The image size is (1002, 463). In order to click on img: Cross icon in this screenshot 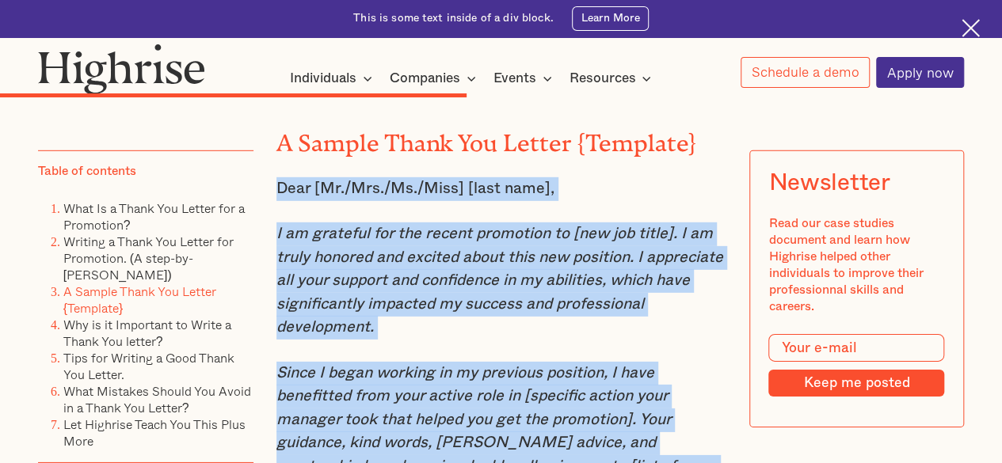, I will do `click(970, 28)`.